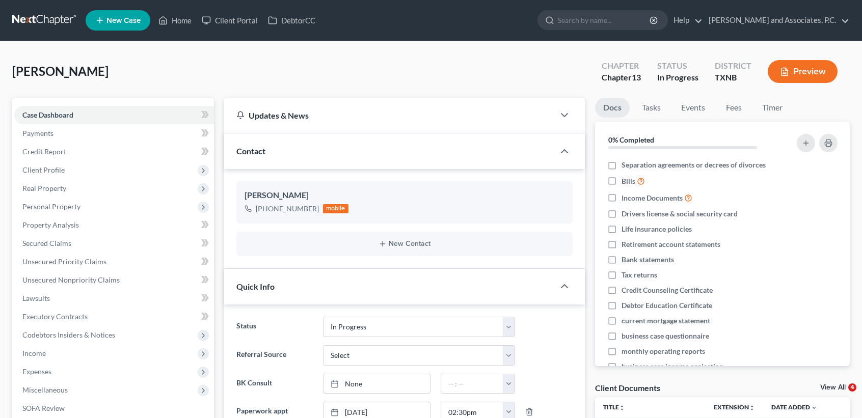  What do you see at coordinates (685, 20) in the screenshot?
I see `a: Help` at bounding box center [685, 20].